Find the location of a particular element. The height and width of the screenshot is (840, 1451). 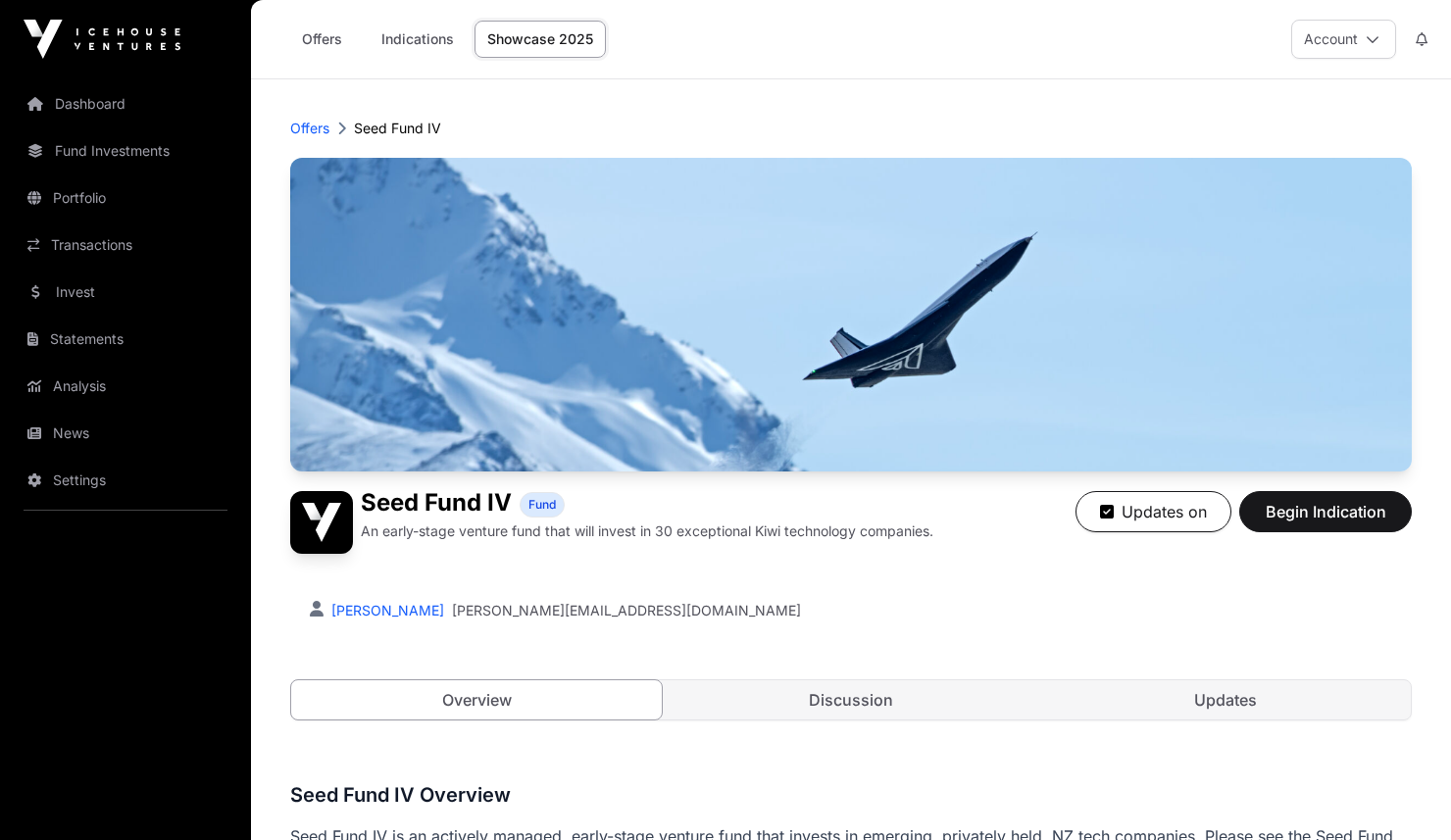

a: Updates is located at coordinates (1226, 700).